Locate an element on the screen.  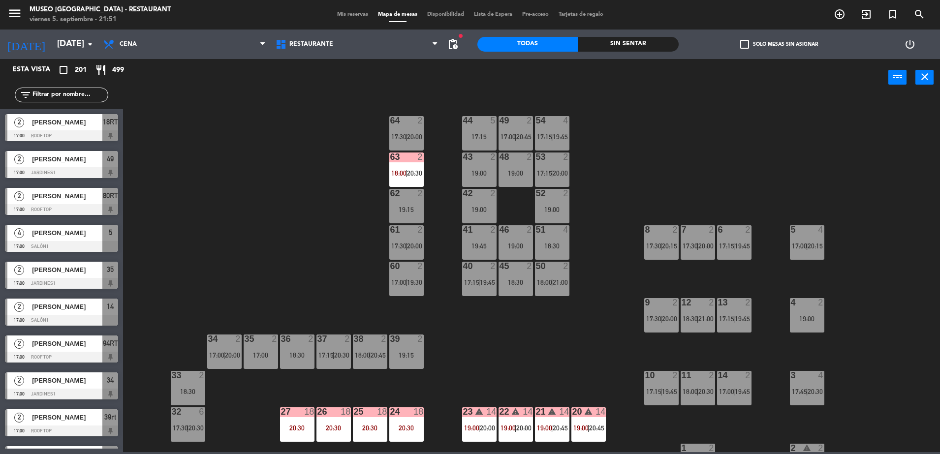
div: 39 is located at coordinates (390, 339).